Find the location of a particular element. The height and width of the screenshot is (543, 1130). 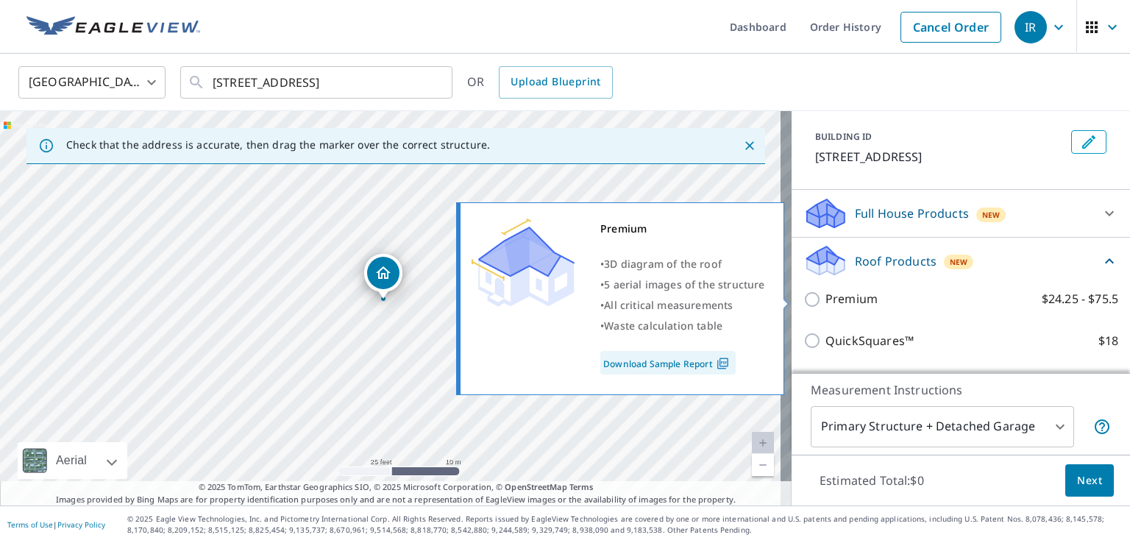

span: Upload Blueprint is located at coordinates (555, 82).